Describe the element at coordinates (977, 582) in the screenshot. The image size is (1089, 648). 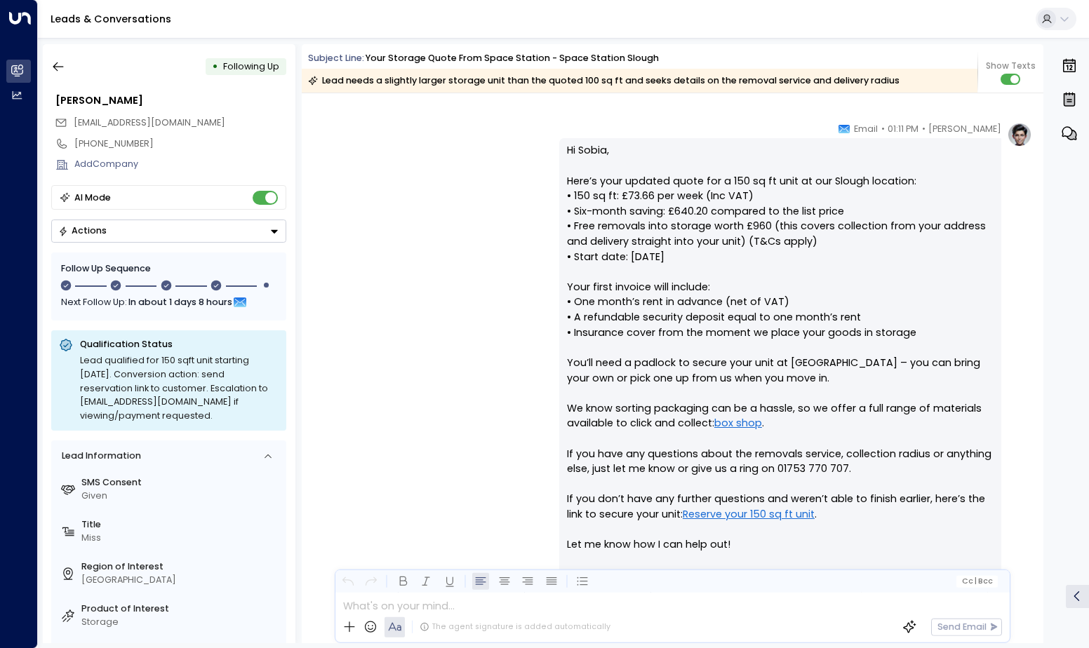
I see `span: Cc Bcc` at that location.